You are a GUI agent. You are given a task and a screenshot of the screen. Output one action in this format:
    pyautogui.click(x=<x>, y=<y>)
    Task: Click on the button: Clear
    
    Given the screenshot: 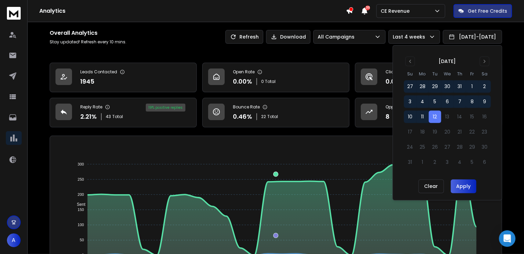 What is the action you would take?
    pyautogui.click(x=431, y=186)
    